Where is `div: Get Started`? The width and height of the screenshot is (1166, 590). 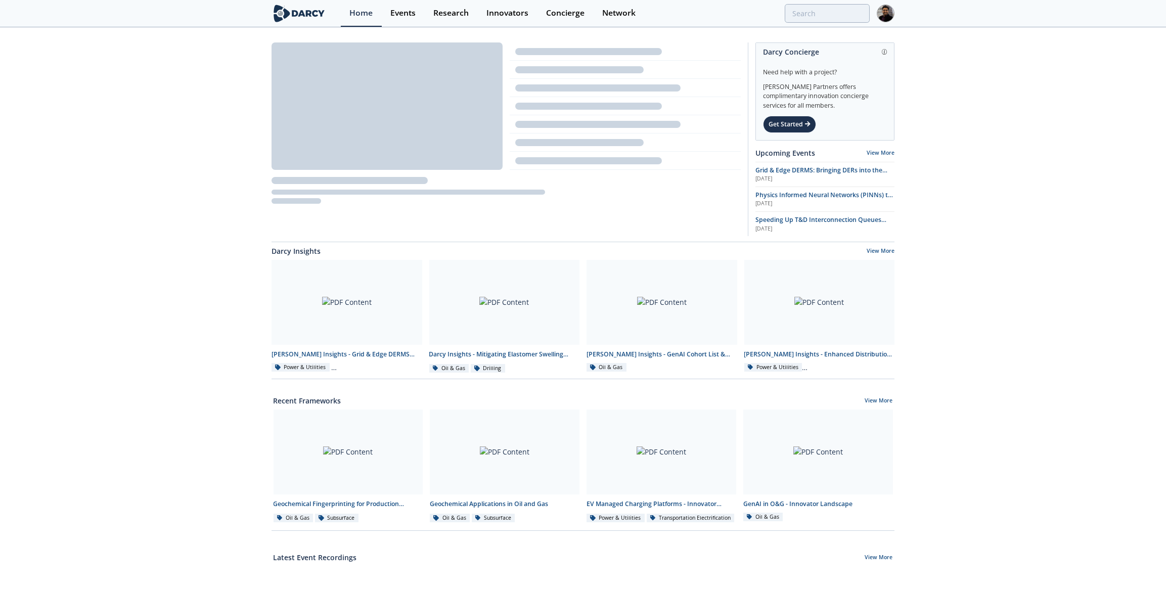 div: Get Started is located at coordinates (789, 124).